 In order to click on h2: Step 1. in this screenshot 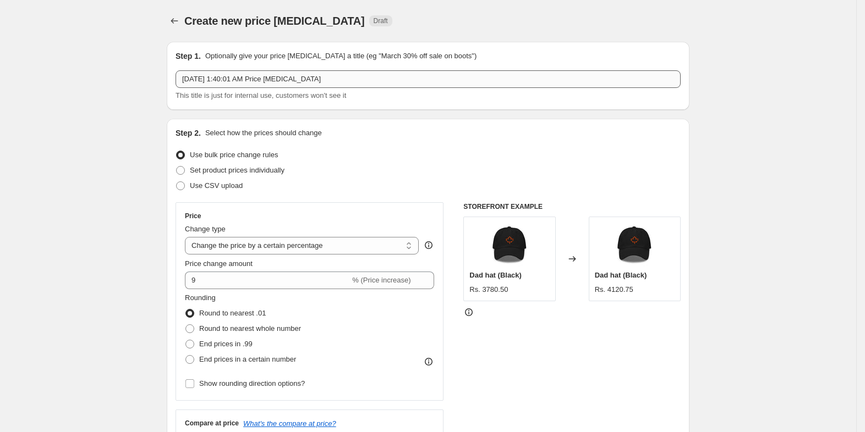, I will do `click(188, 56)`.